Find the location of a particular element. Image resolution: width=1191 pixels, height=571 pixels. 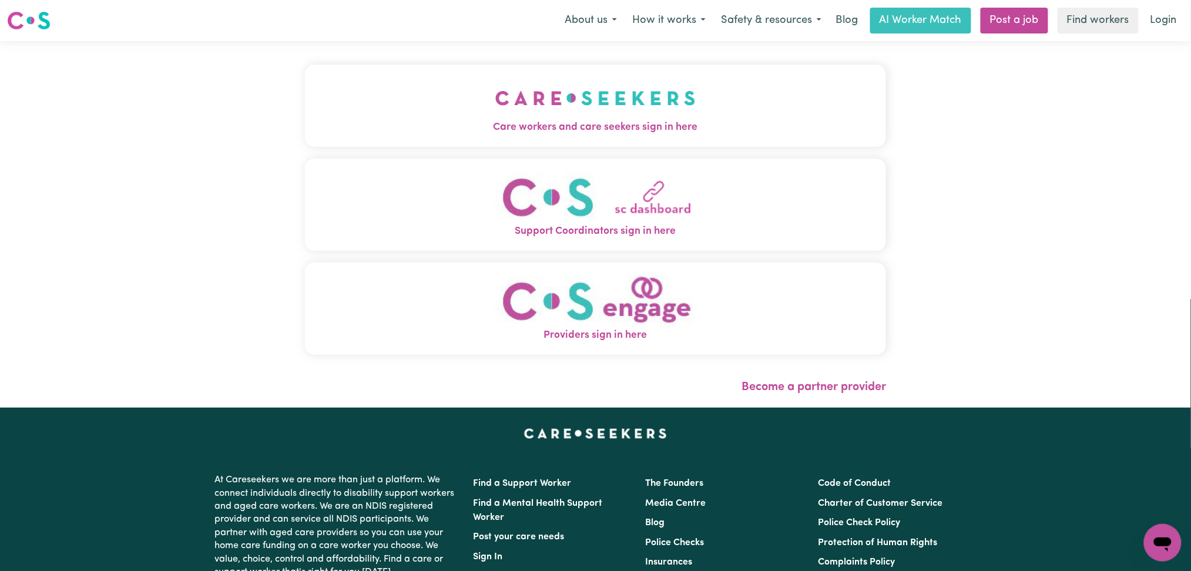

a: Find workers is located at coordinates (1098, 21).